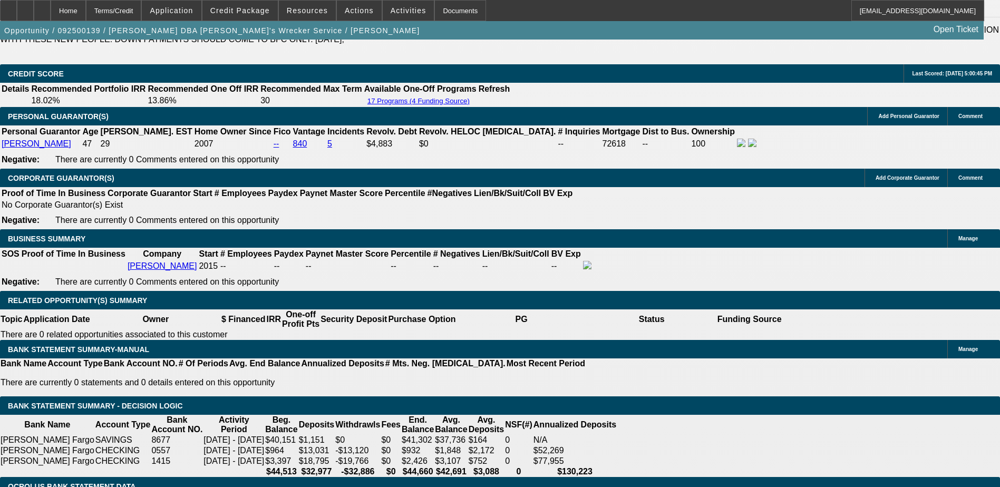 This screenshot has width=1000, height=487. I want to click on td: $40,151, so click(281, 440).